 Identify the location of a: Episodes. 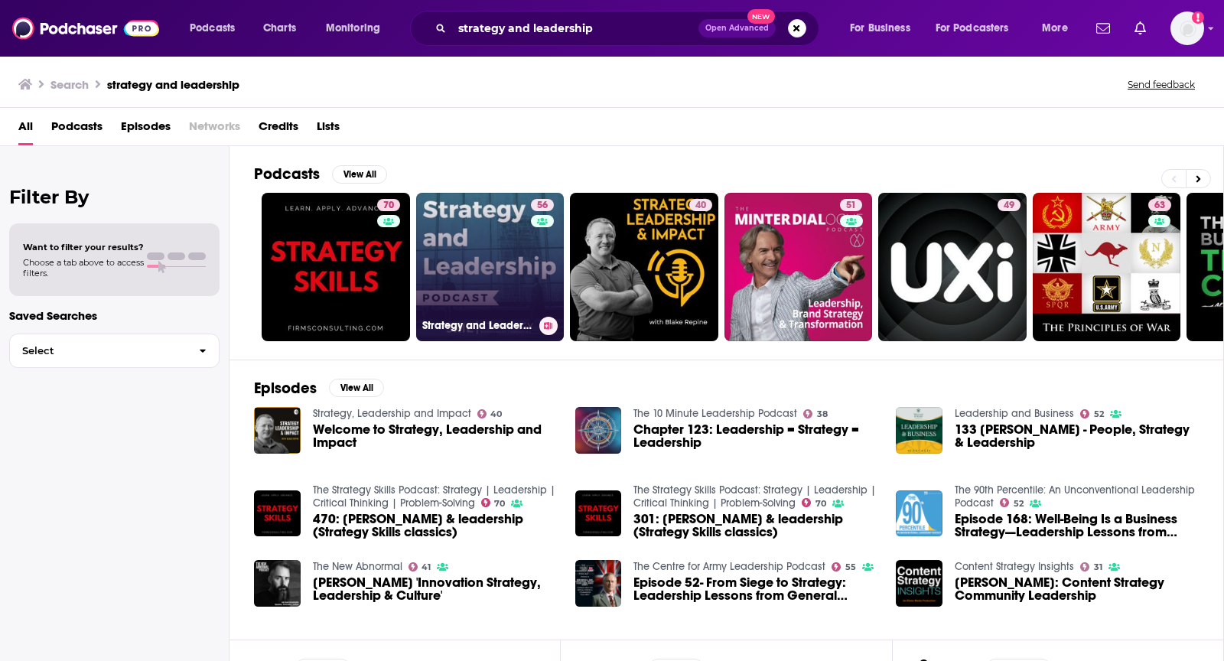
(145, 129).